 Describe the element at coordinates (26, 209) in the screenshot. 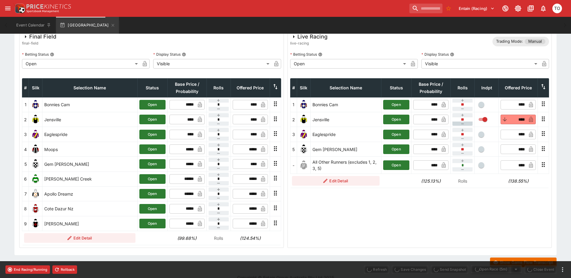

I see `td: 8` at that location.